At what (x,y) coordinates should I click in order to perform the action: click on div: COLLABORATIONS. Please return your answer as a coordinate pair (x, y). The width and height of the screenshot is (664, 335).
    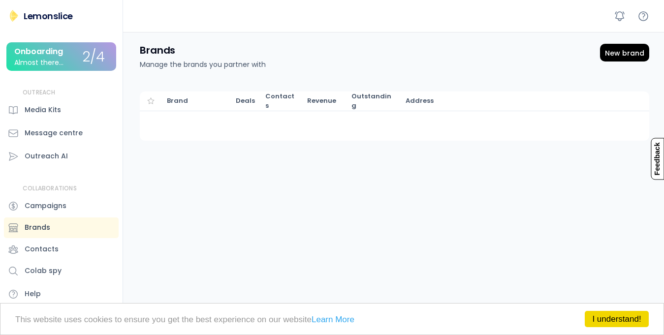
    Looking at the image, I should click on (50, 189).